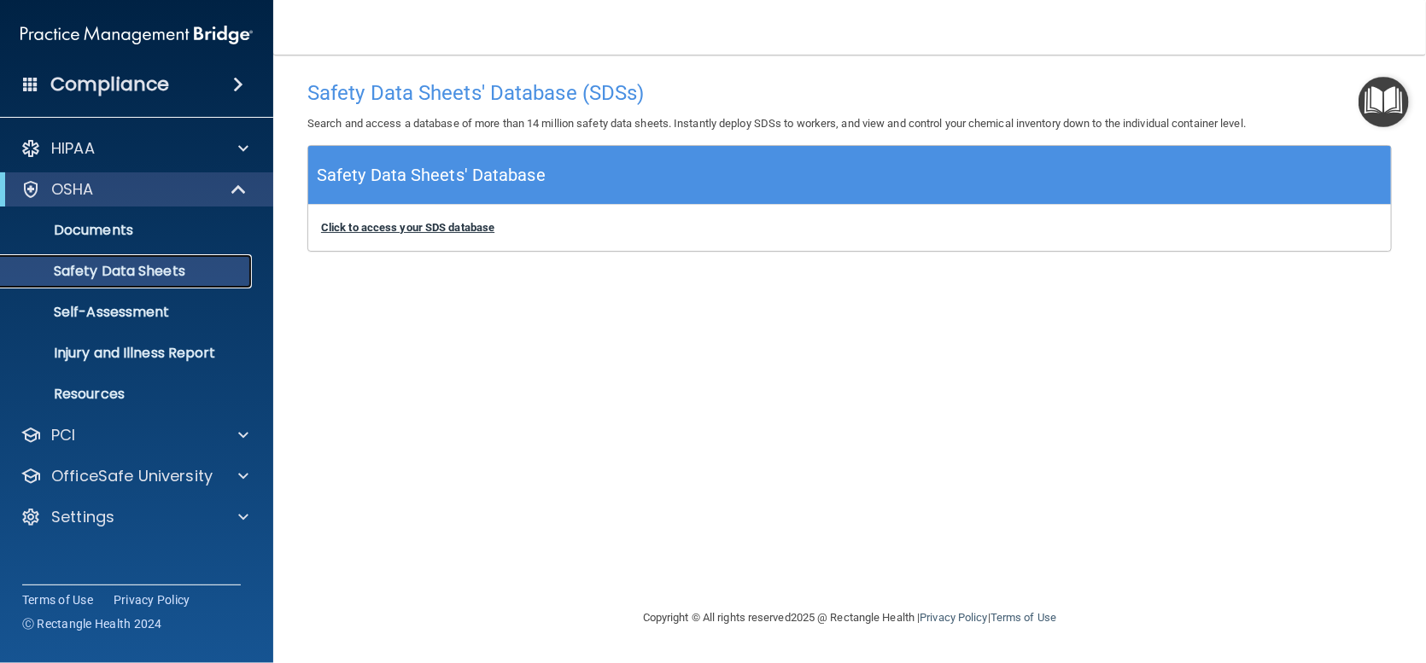  I want to click on span: Ⓒ Rectangle Health 2024, so click(92, 624).